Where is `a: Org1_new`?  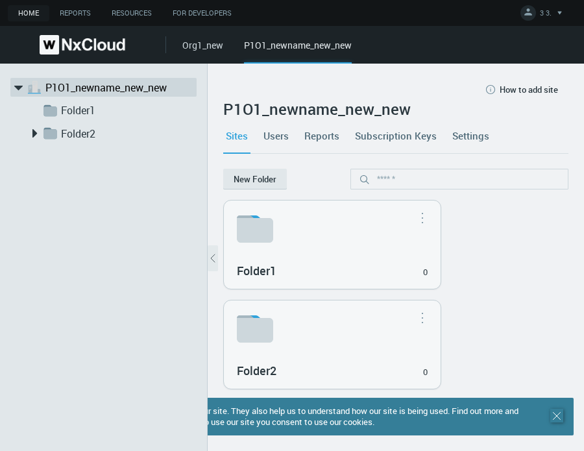
a: Org1_new is located at coordinates (202, 45).